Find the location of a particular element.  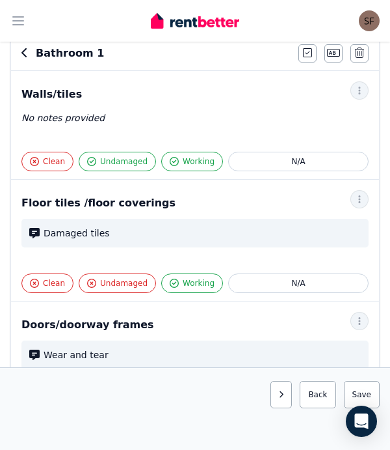

div: Doors/doorway frames is located at coordinates (195, 325).